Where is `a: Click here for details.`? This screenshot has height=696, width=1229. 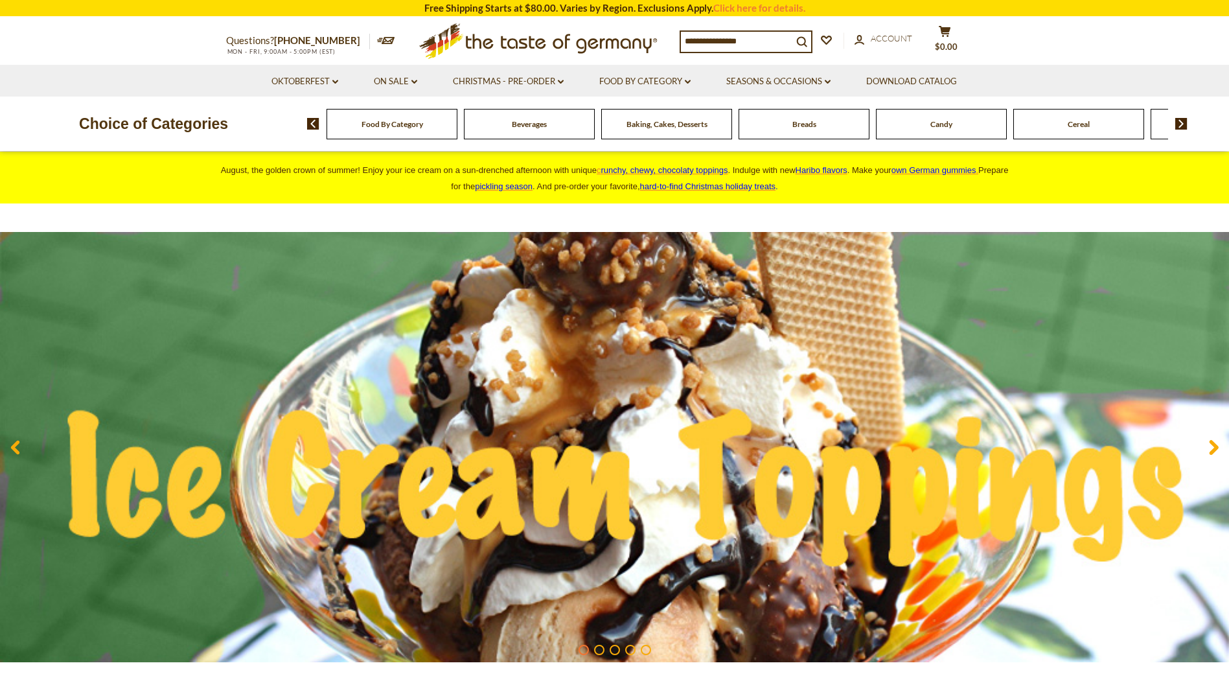
a: Click here for details. is located at coordinates (759, 8).